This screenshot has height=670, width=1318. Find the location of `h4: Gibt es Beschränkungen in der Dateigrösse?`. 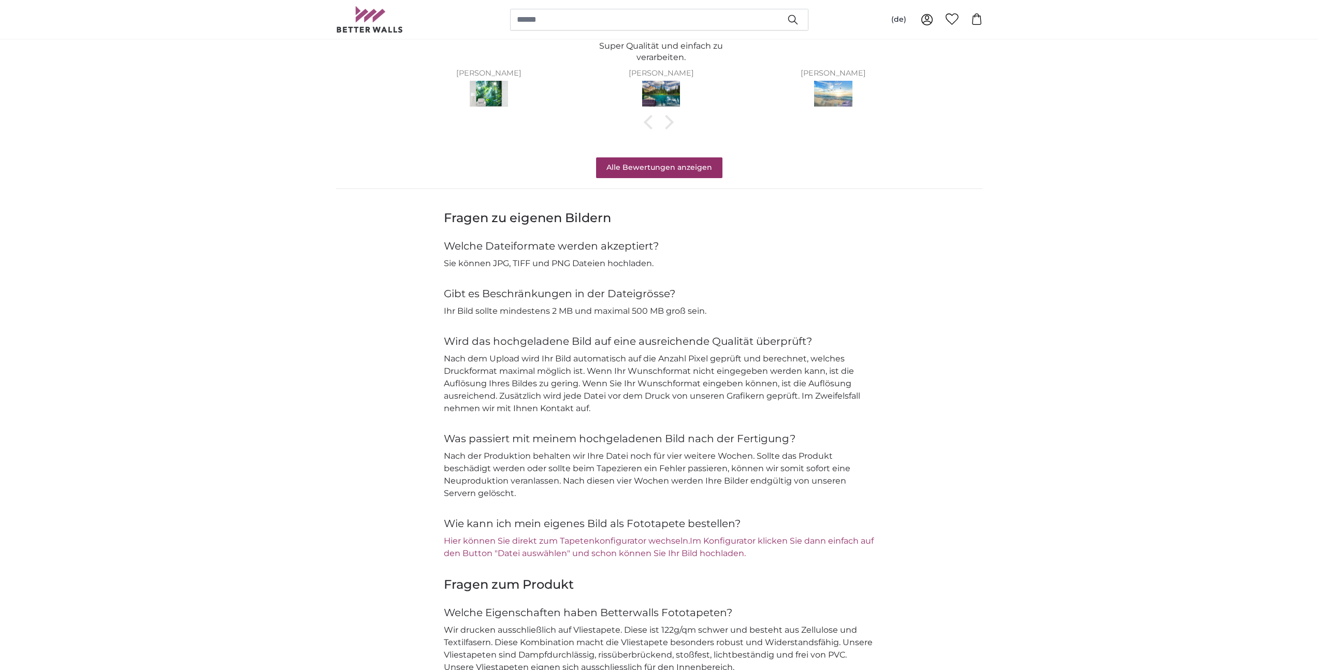

h4: Gibt es Beschränkungen in der Dateigrösse? is located at coordinates (659, 294).